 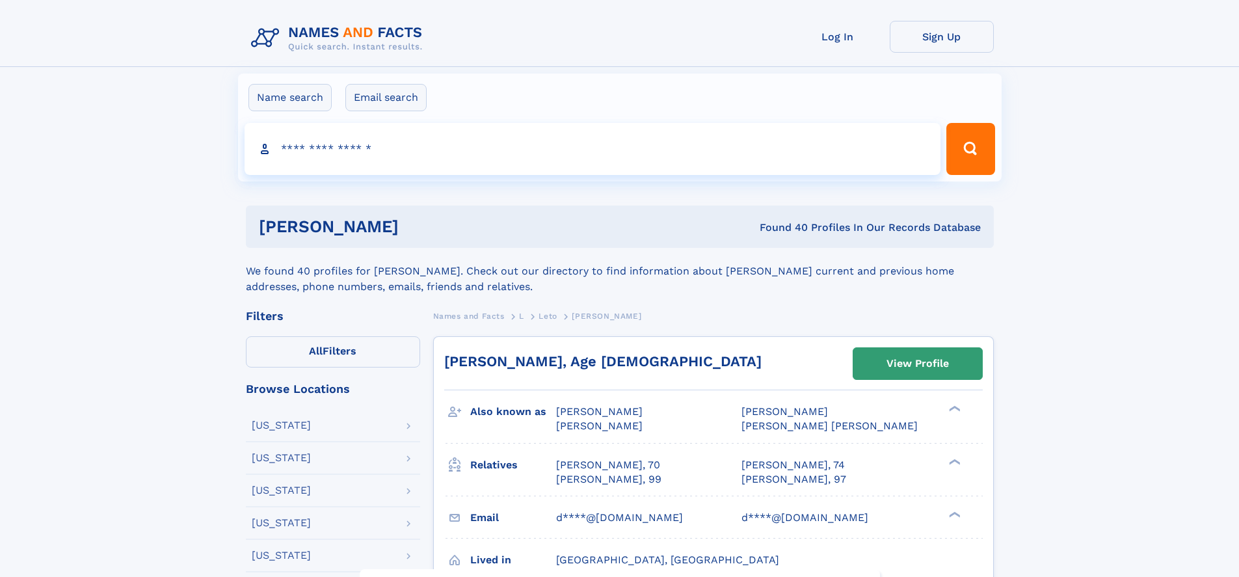 I want to click on h3: Lived in, so click(x=513, y=560).